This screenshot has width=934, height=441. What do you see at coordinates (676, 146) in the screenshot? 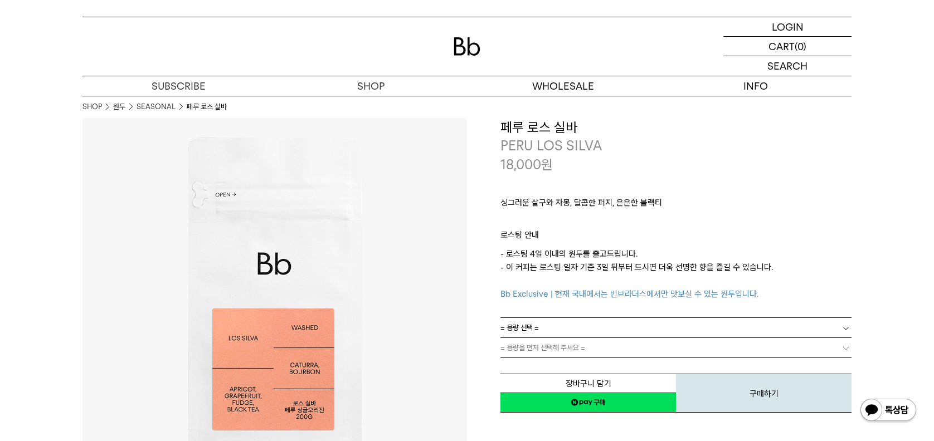
I see `p: PERU LOS SILVA` at bounding box center [676, 146].